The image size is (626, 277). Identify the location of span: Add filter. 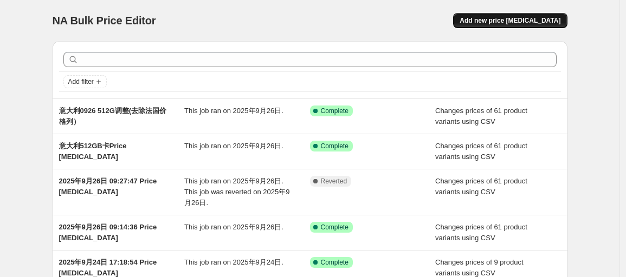
(81, 82).